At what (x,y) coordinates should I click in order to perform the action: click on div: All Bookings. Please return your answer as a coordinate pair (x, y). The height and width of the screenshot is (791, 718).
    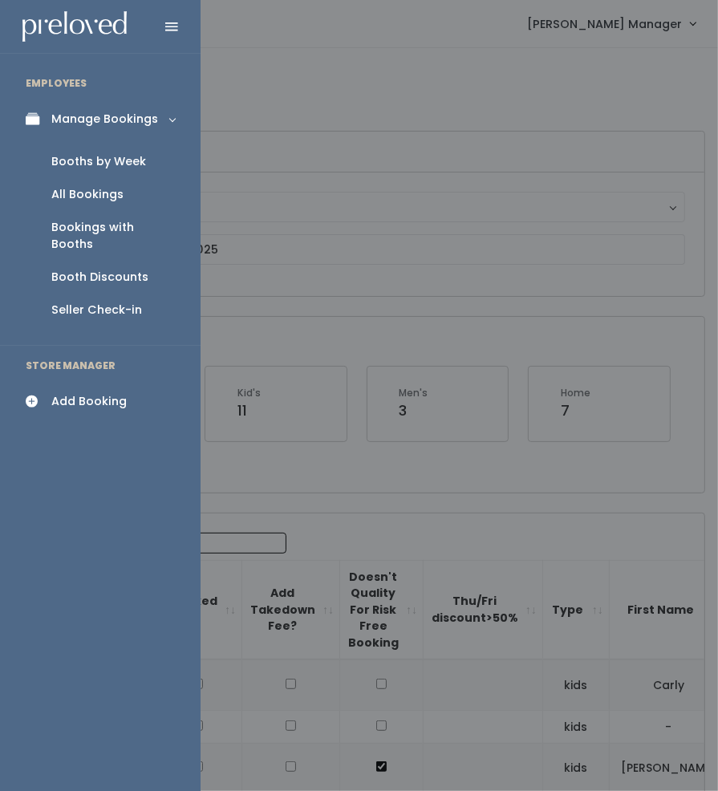
    Looking at the image, I should click on (87, 194).